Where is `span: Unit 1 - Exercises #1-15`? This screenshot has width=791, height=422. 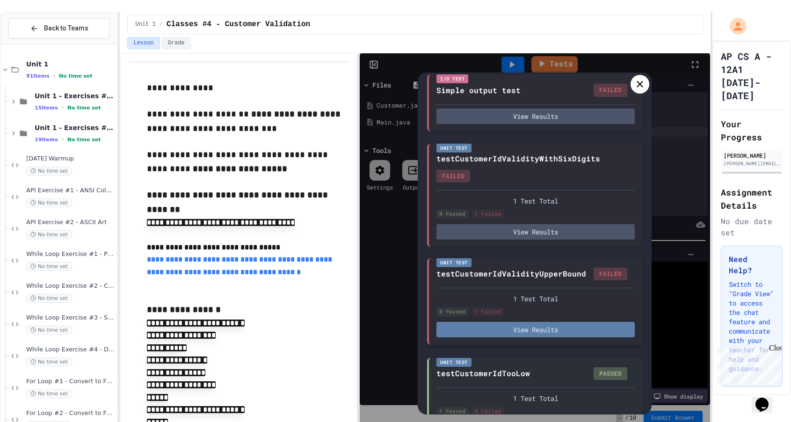 span: Unit 1 - Exercises #1-15 is located at coordinates (75, 96).